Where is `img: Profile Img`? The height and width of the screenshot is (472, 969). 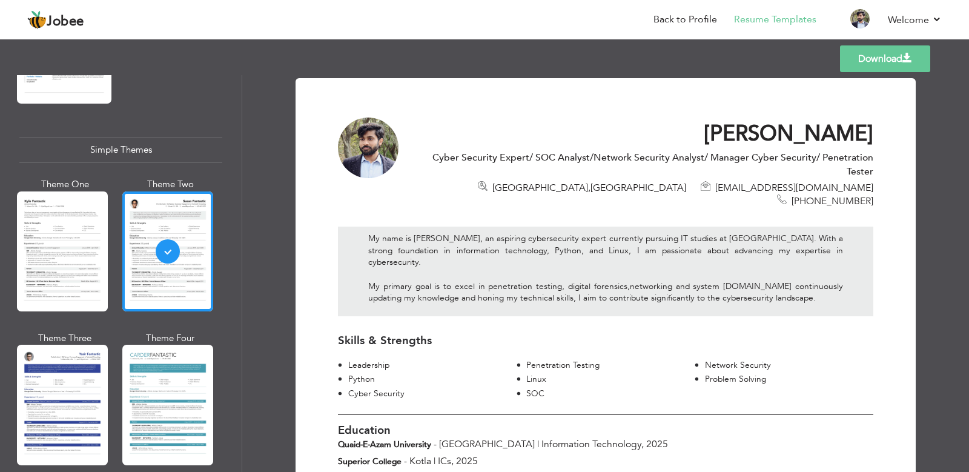 img: Profile Img is located at coordinates (860, 19).